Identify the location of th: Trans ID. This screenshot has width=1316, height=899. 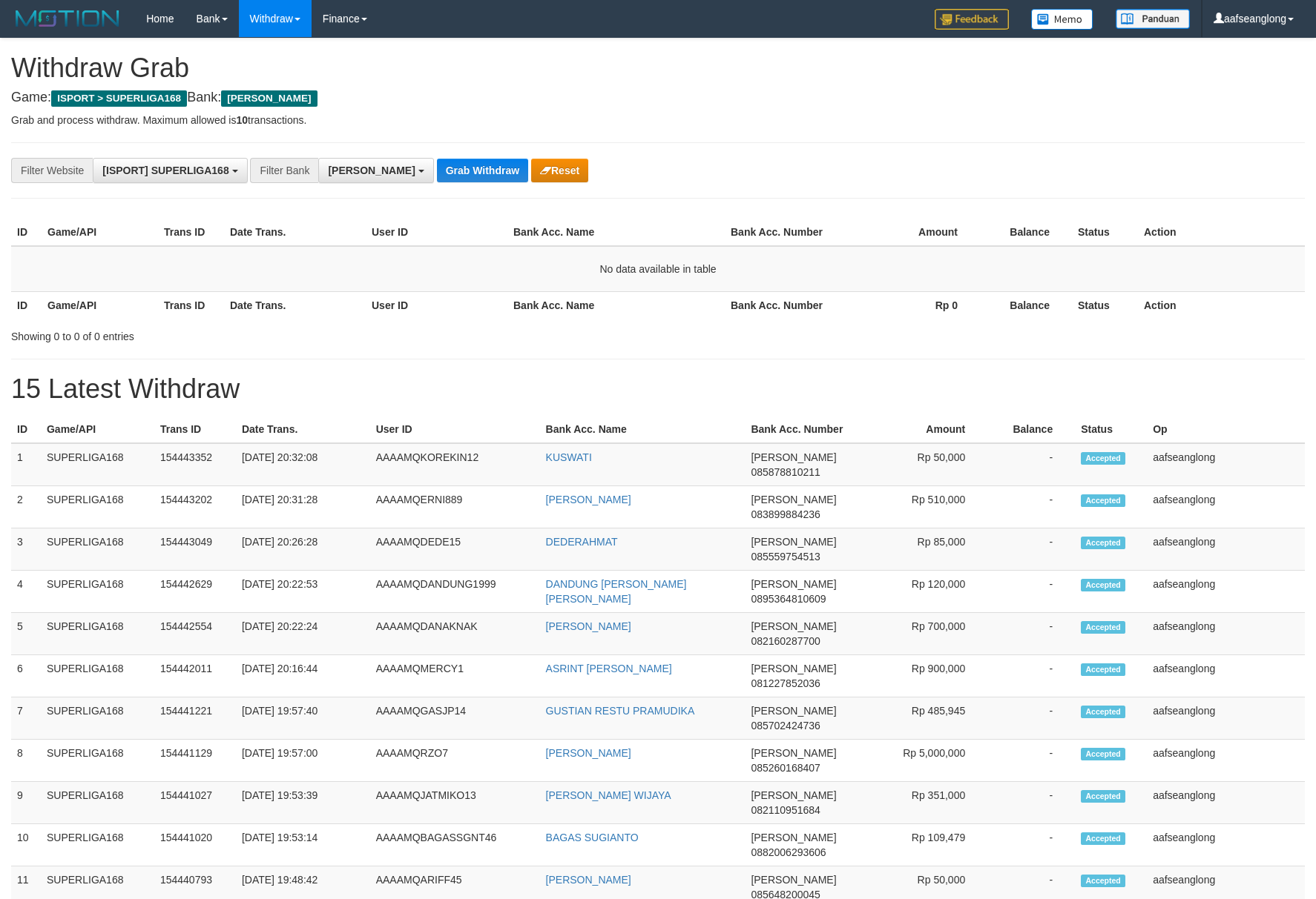
(191, 232).